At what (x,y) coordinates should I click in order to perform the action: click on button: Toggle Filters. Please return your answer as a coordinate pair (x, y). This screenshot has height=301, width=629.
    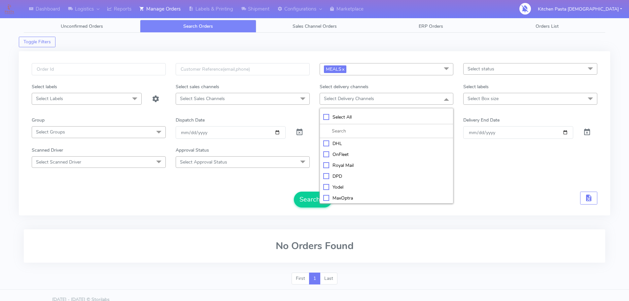
    Looking at the image, I should click on (37, 42).